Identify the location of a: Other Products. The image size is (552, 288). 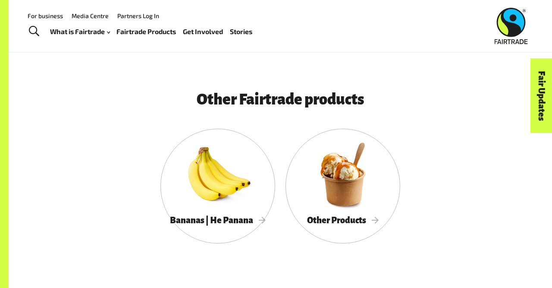
(343, 186).